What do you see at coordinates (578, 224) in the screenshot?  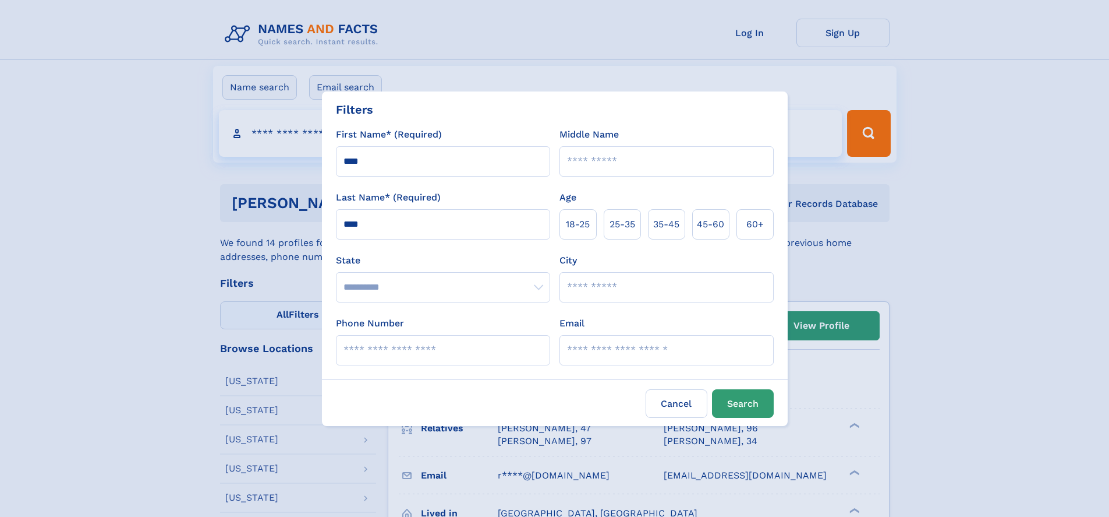 I see `span: 18‑25` at bounding box center [578, 224].